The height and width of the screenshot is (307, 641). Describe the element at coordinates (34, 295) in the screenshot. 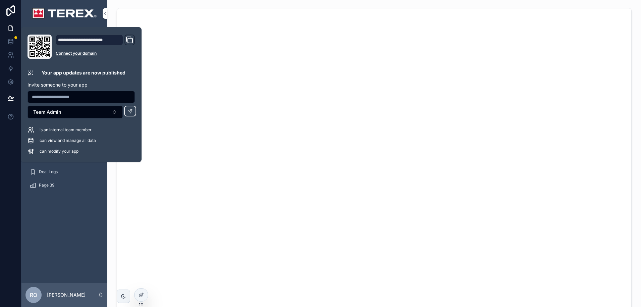

I see `span: RO` at that location.